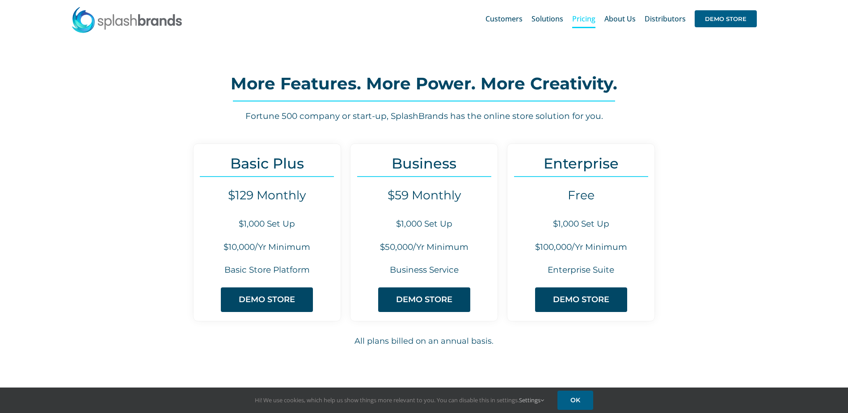  What do you see at coordinates (584, 19) in the screenshot?
I see `a: Pricing` at bounding box center [584, 19].